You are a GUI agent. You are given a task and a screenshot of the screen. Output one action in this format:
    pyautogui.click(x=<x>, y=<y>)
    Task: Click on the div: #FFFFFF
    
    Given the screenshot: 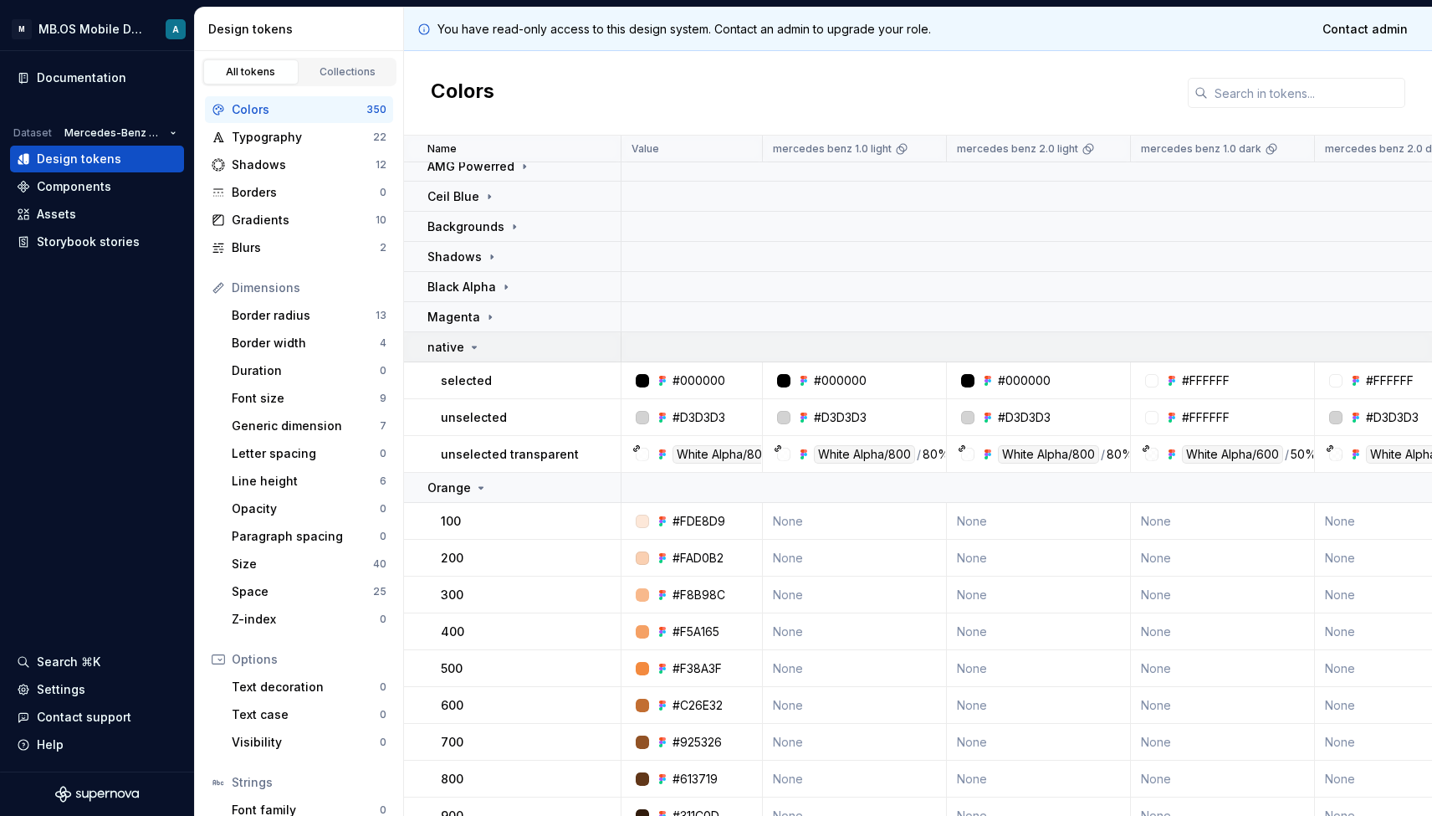 What is the action you would take?
    pyautogui.click(x=1205, y=381)
    